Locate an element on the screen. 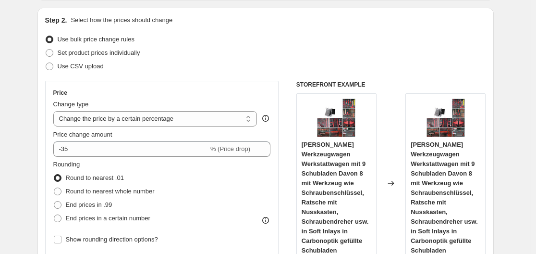 This screenshot has width=536, height=254. h2: Step 2. is located at coordinates (56, 20).